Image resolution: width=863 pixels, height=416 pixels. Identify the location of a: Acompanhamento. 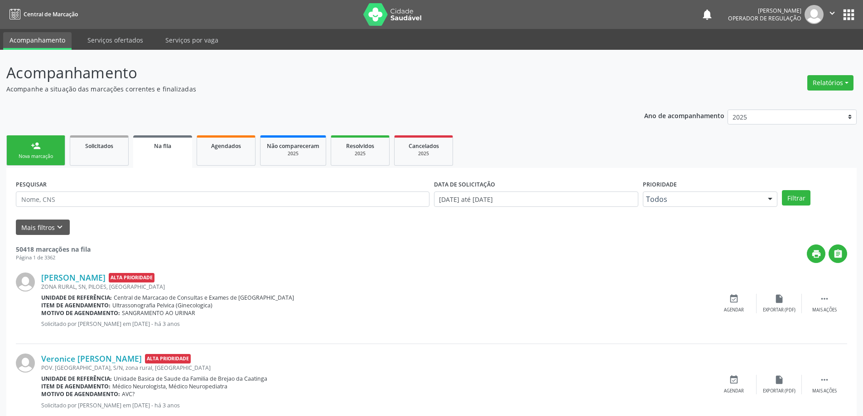
(37, 41).